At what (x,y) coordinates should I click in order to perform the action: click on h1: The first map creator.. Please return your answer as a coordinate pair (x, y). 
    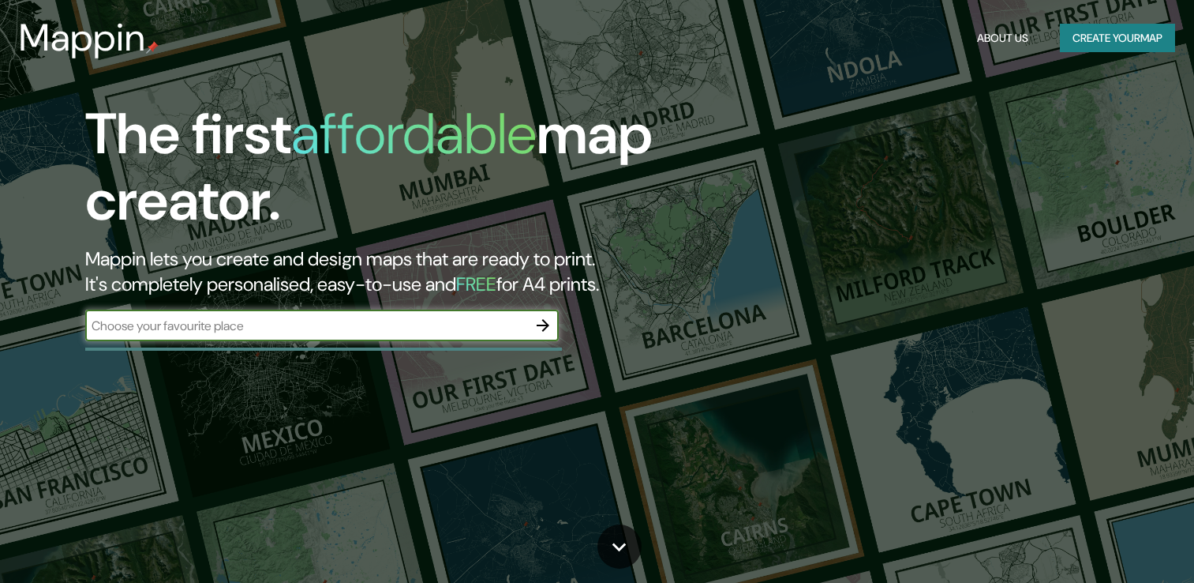
    Looking at the image, I should click on (384, 174).